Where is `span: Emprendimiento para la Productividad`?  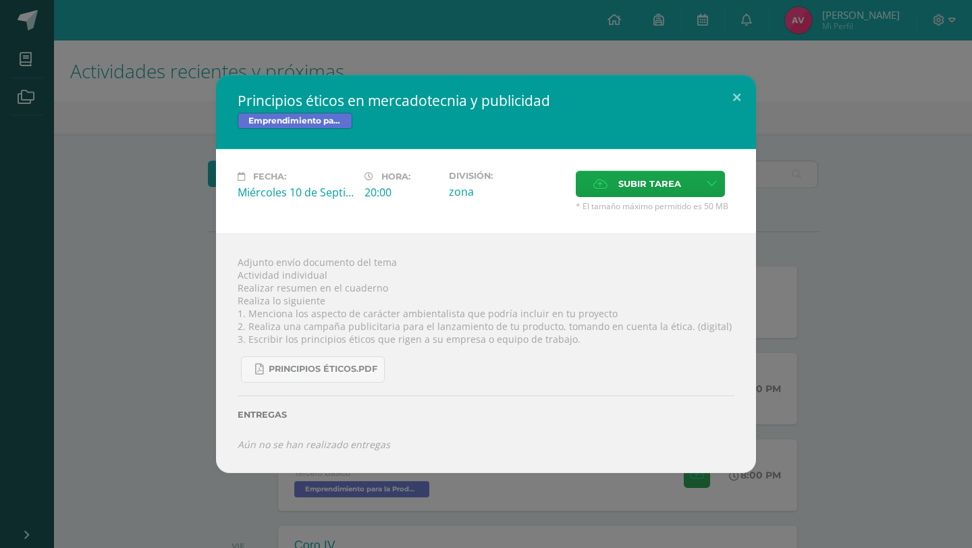
span: Emprendimiento para la Productividad is located at coordinates (295, 121).